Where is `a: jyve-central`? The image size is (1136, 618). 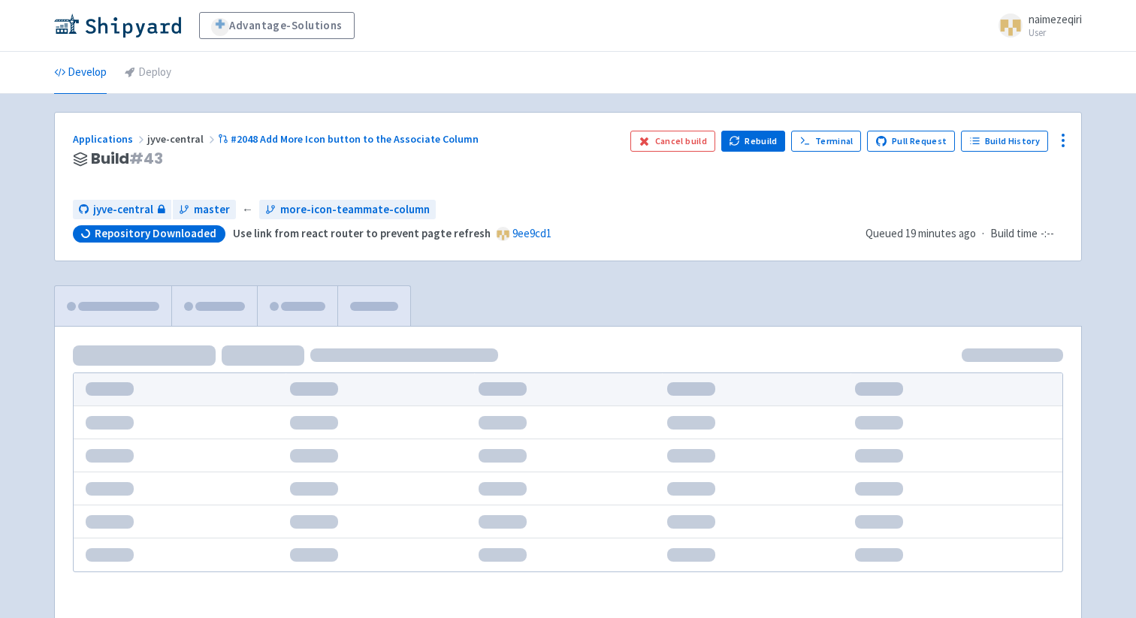
a: jyve-central is located at coordinates (122, 210).